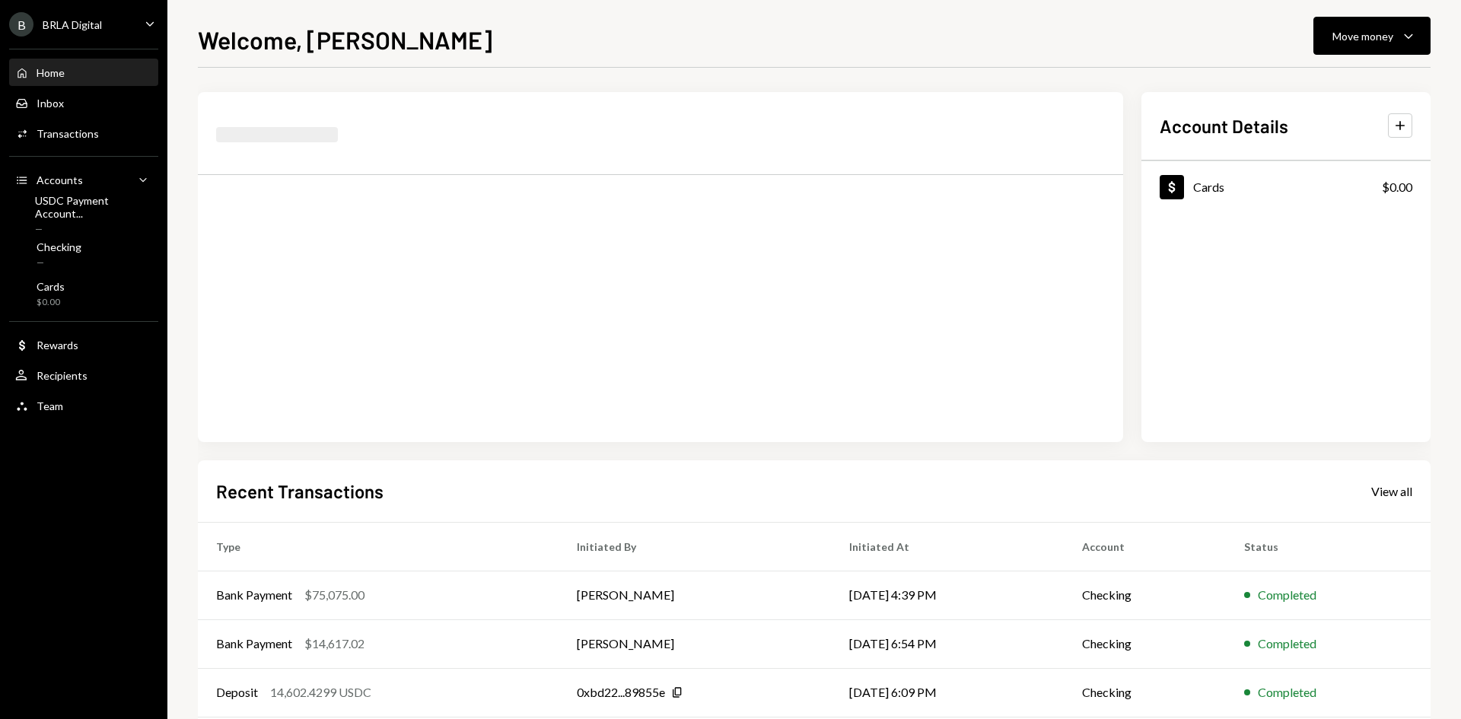 The height and width of the screenshot is (719, 1461). Describe the element at coordinates (1392, 491) in the screenshot. I see `a: View all` at that location.